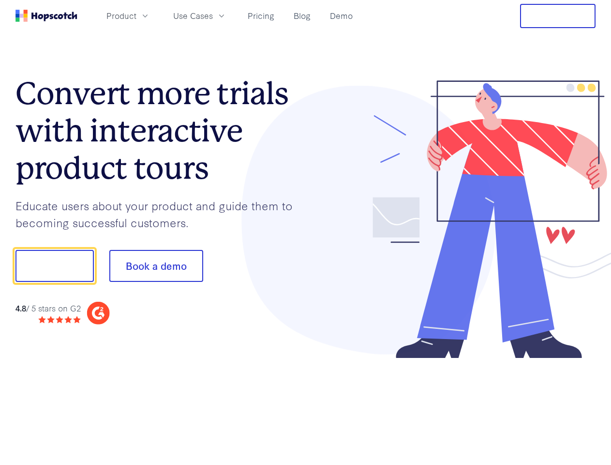 The width and height of the screenshot is (611, 465). What do you see at coordinates (121, 15) in the screenshot?
I see `span: Product` at bounding box center [121, 15].